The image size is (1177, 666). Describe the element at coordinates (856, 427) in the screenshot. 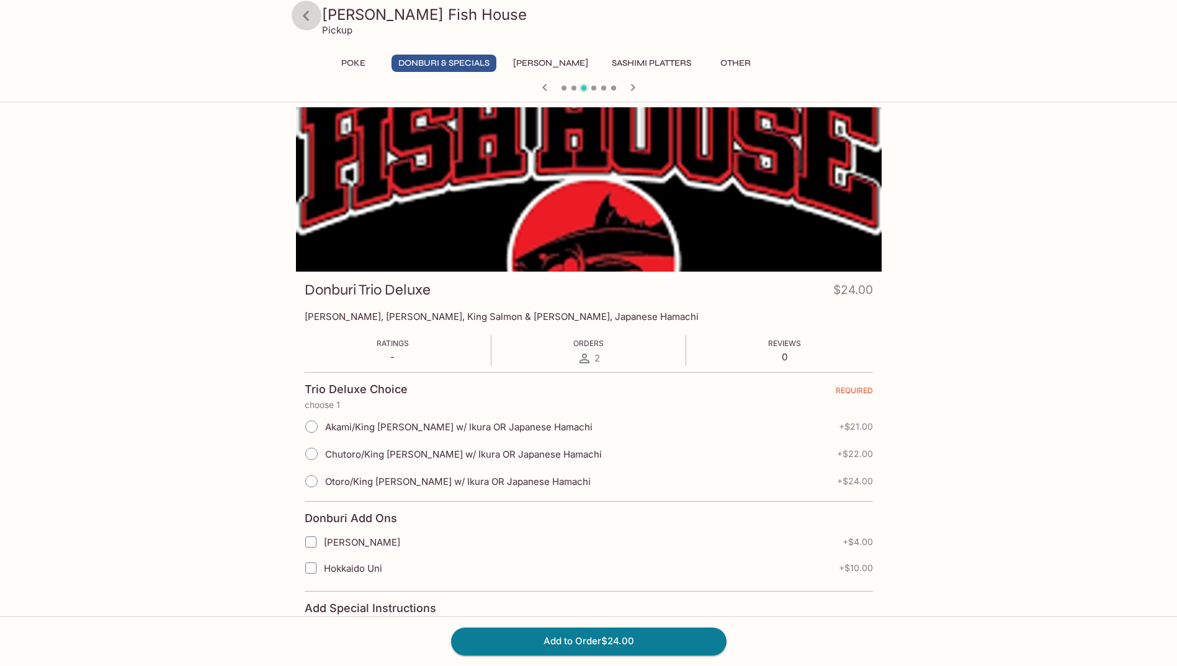

I see `span: + $21.00` at that location.